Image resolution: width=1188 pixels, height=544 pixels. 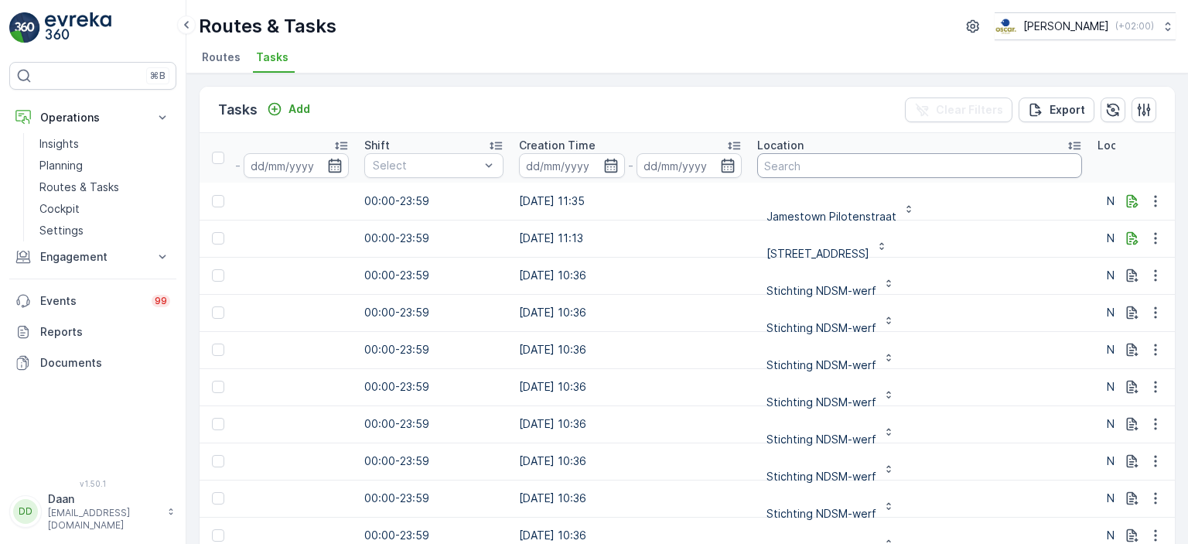 What do you see at coordinates (841, 201) in the screenshot?
I see `button: Jamestown Pilotenstraat` at bounding box center [841, 201].